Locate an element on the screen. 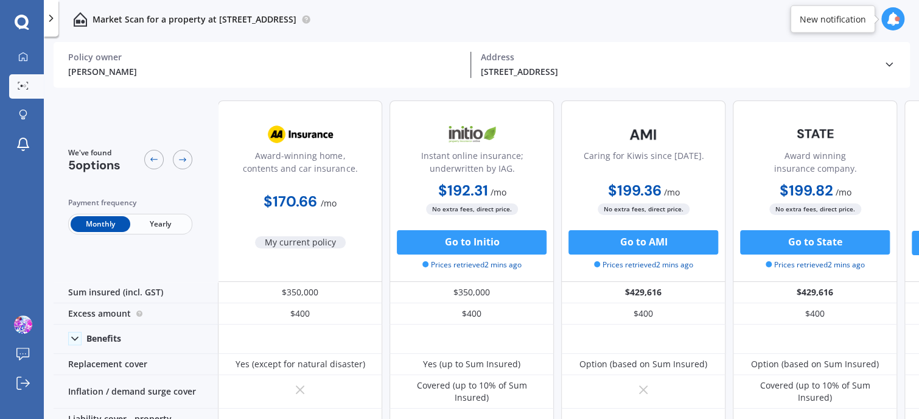  div: Instant online insurance; underwritten by IAG. is located at coordinates (472, 164).